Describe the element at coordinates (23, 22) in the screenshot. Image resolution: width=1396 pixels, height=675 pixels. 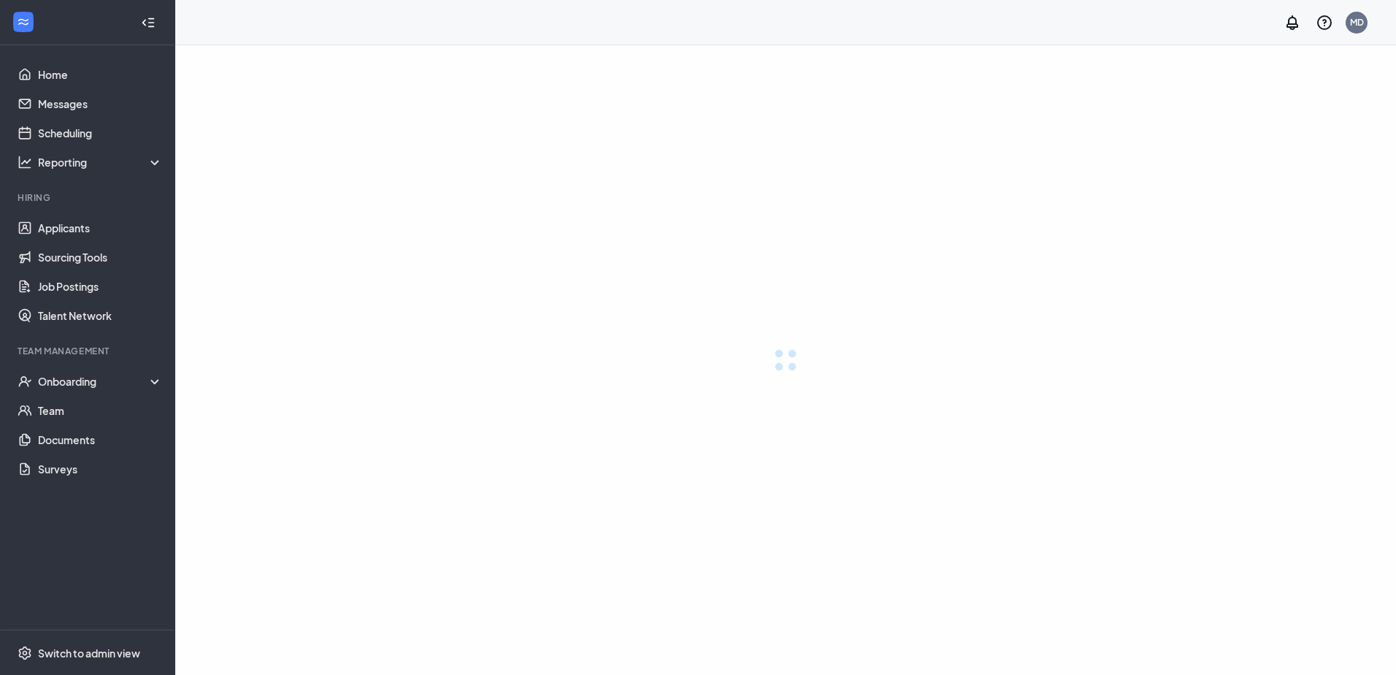
I see `svg: WorkstreamLogo` at that location.